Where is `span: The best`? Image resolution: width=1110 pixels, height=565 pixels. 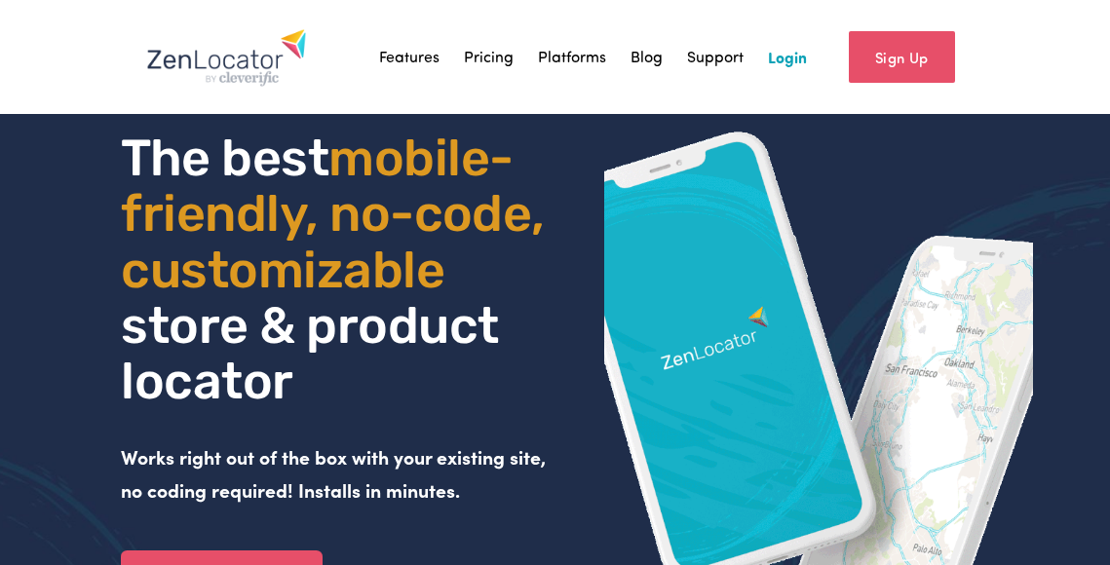 span: The best is located at coordinates (224, 158).